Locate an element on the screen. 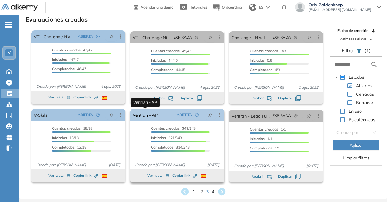 Image resolution: width=387 pixels, height=202 pixels. span: Estados is located at coordinates (356, 77).